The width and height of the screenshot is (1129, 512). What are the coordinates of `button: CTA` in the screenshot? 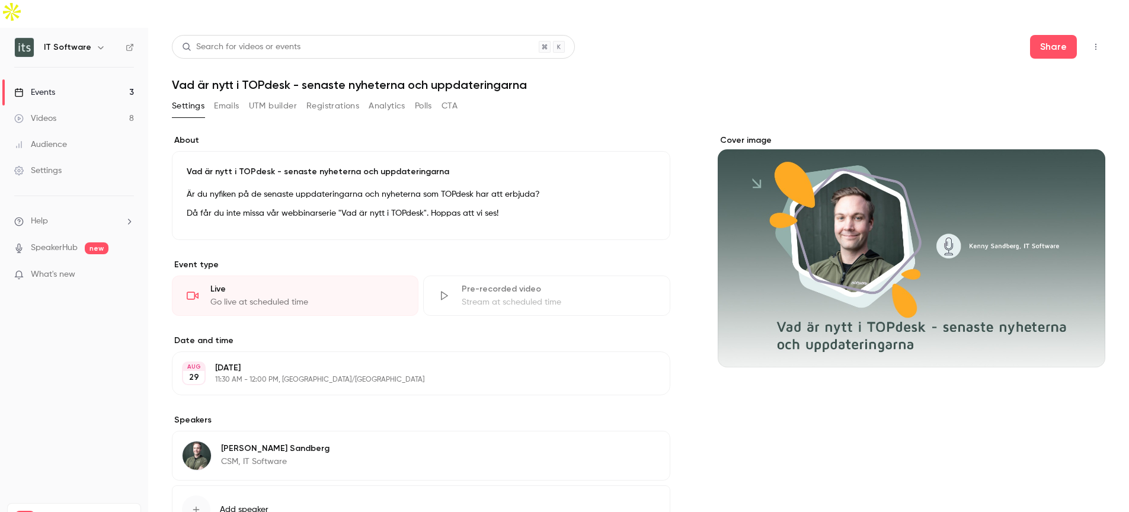 It's located at (449, 106).